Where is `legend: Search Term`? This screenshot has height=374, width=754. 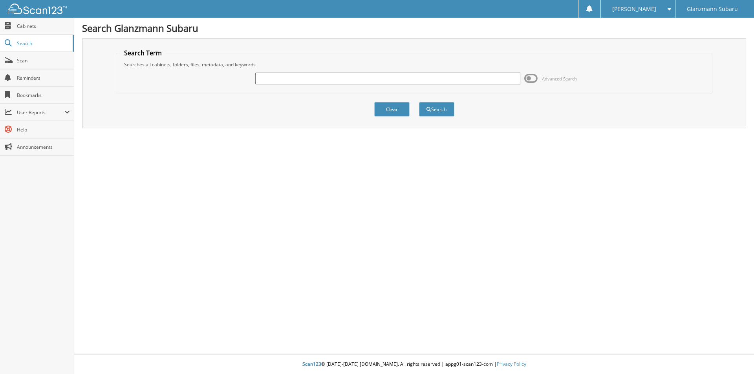
legend: Search Term is located at coordinates (143, 53).